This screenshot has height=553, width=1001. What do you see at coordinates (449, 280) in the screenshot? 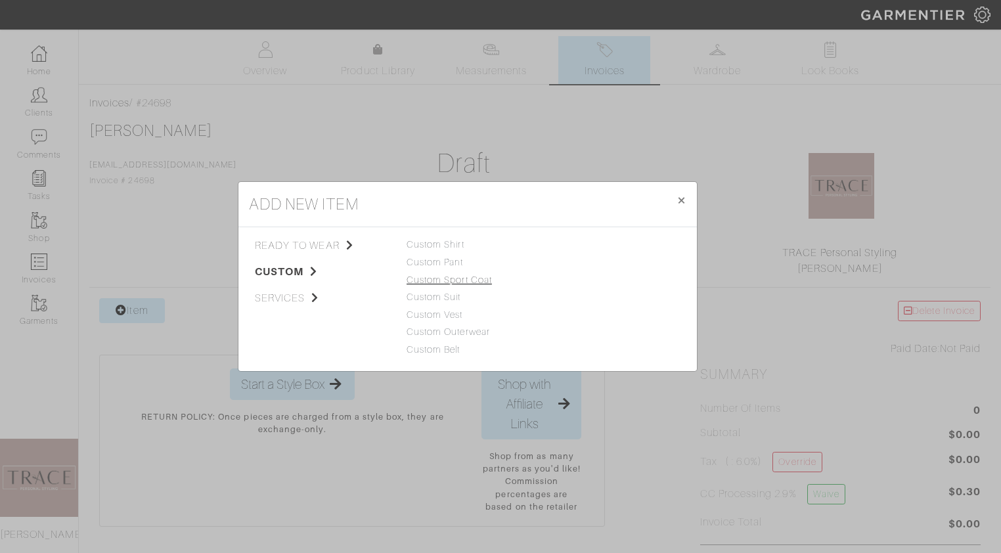
I see `a: Custom Sport Coat` at bounding box center [449, 280].